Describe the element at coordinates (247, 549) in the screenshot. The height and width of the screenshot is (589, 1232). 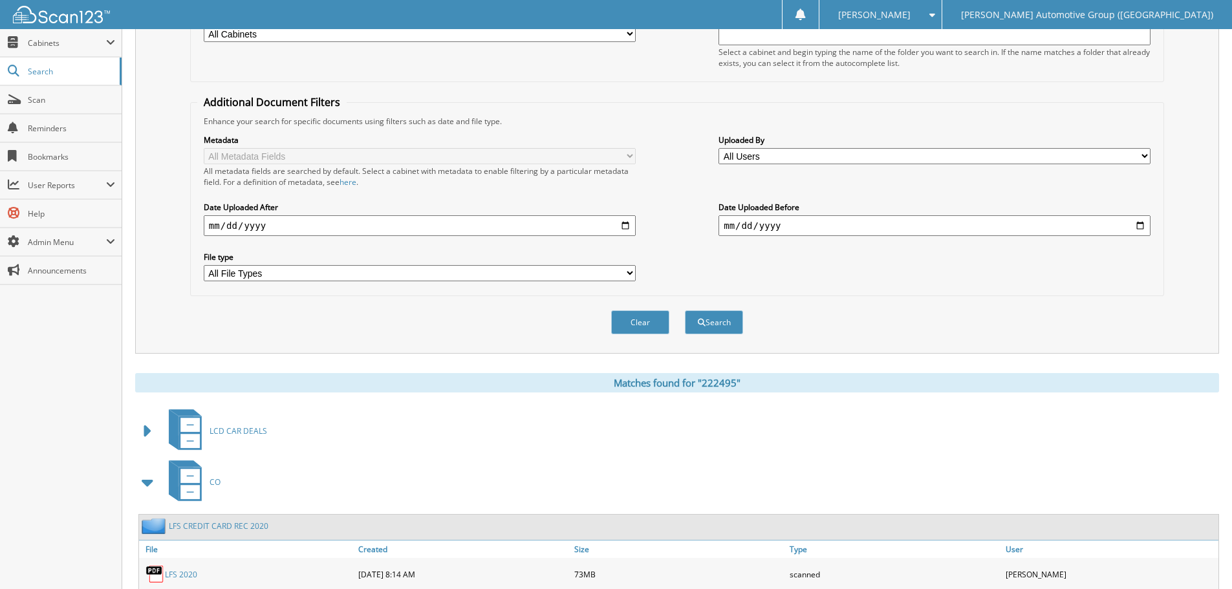
I see `a: File` at that location.